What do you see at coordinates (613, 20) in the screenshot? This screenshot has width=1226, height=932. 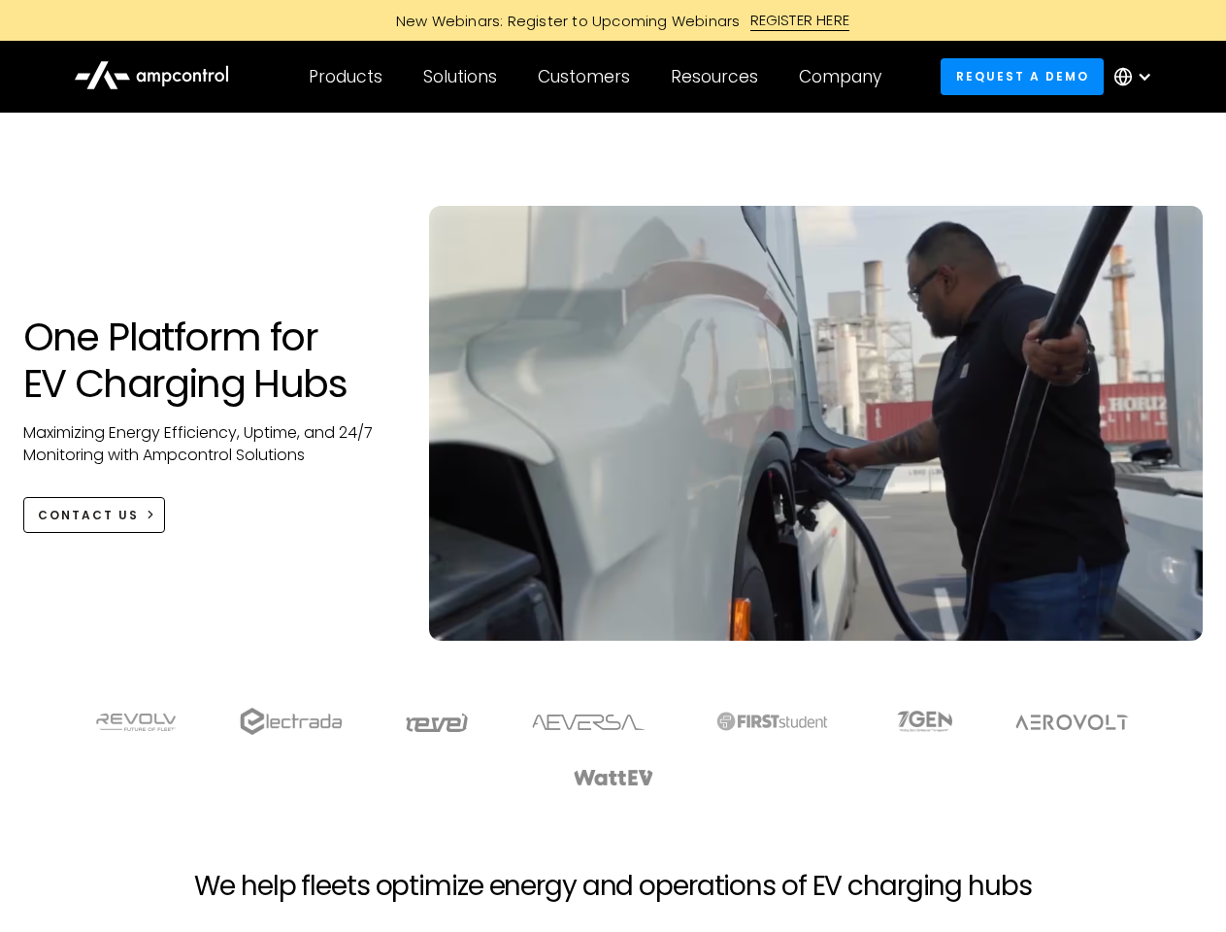 I see `a: New Webinars: Register to Upcoming WebinarsREGISTER HERE` at bounding box center [613, 20].